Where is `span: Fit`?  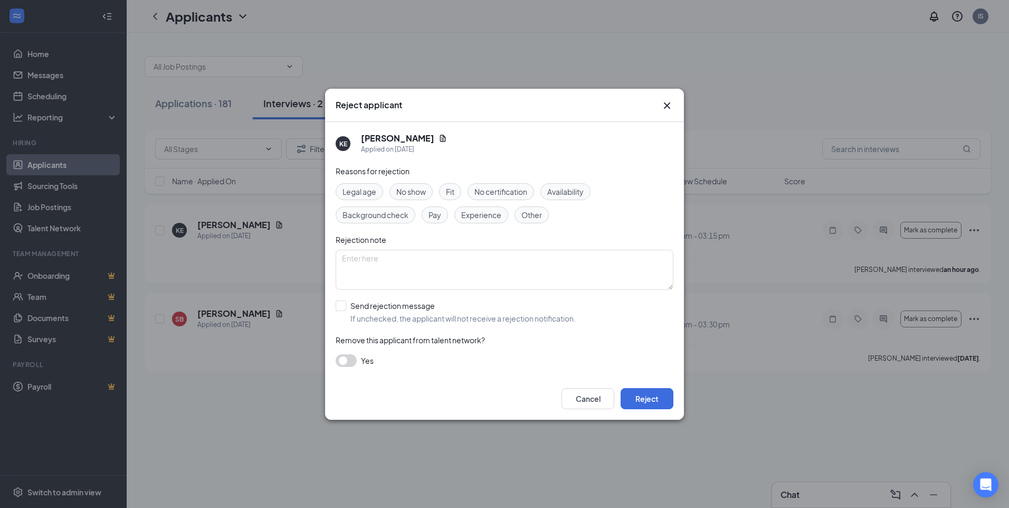
span: Fit is located at coordinates (450, 192).